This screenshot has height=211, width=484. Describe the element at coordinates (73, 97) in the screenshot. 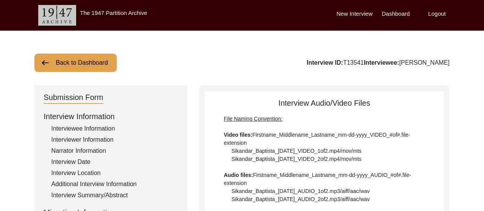

I see `div: Submission Form` at that location.